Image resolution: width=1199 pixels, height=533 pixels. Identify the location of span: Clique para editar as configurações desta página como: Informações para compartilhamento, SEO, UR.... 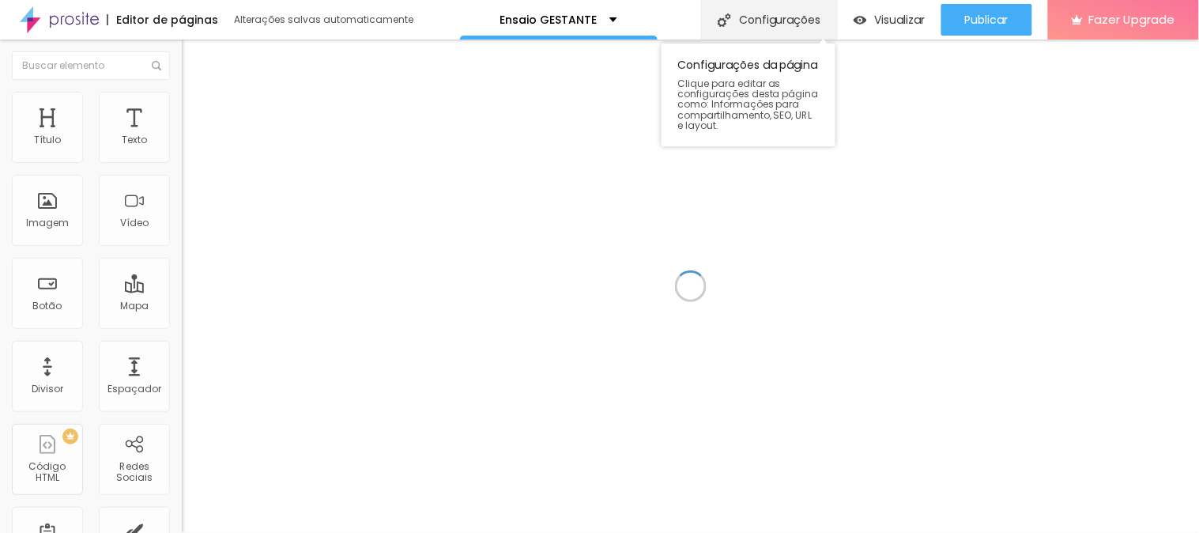
(748, 104).